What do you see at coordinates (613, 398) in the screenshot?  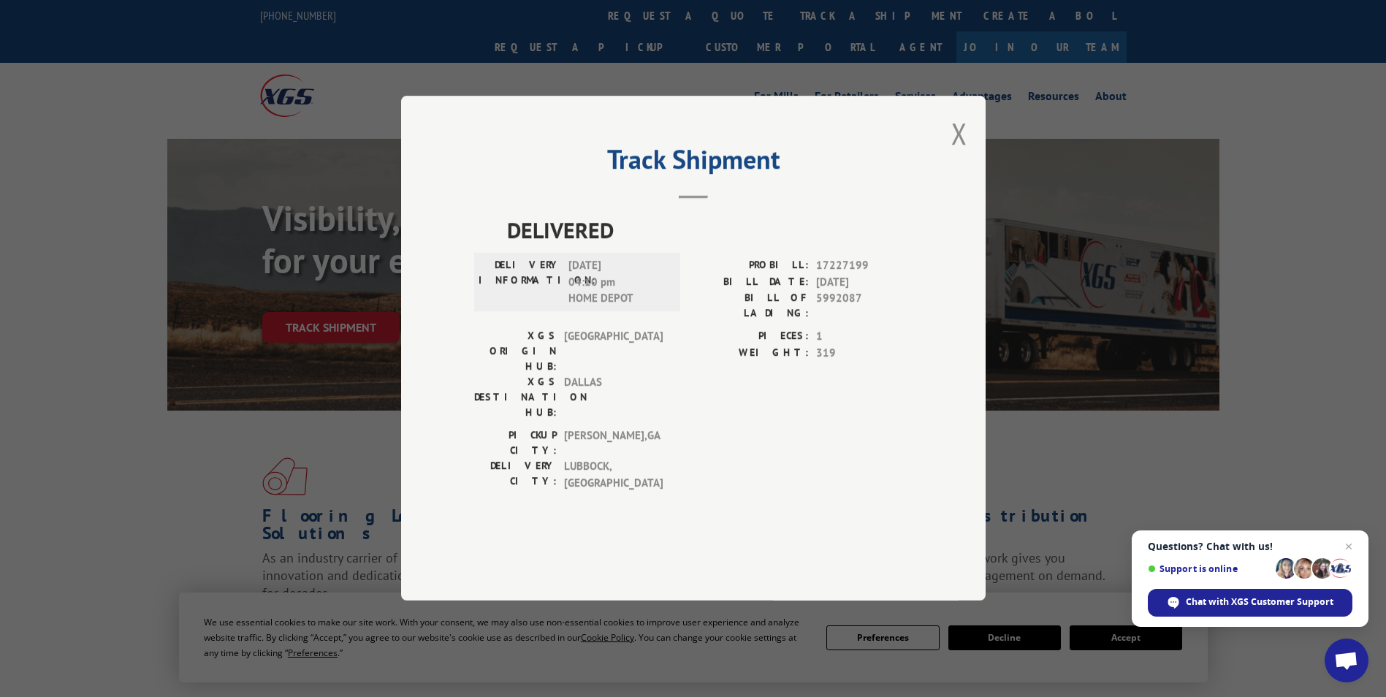 I see `span: DALLAS` at bounding box center [613, 398].